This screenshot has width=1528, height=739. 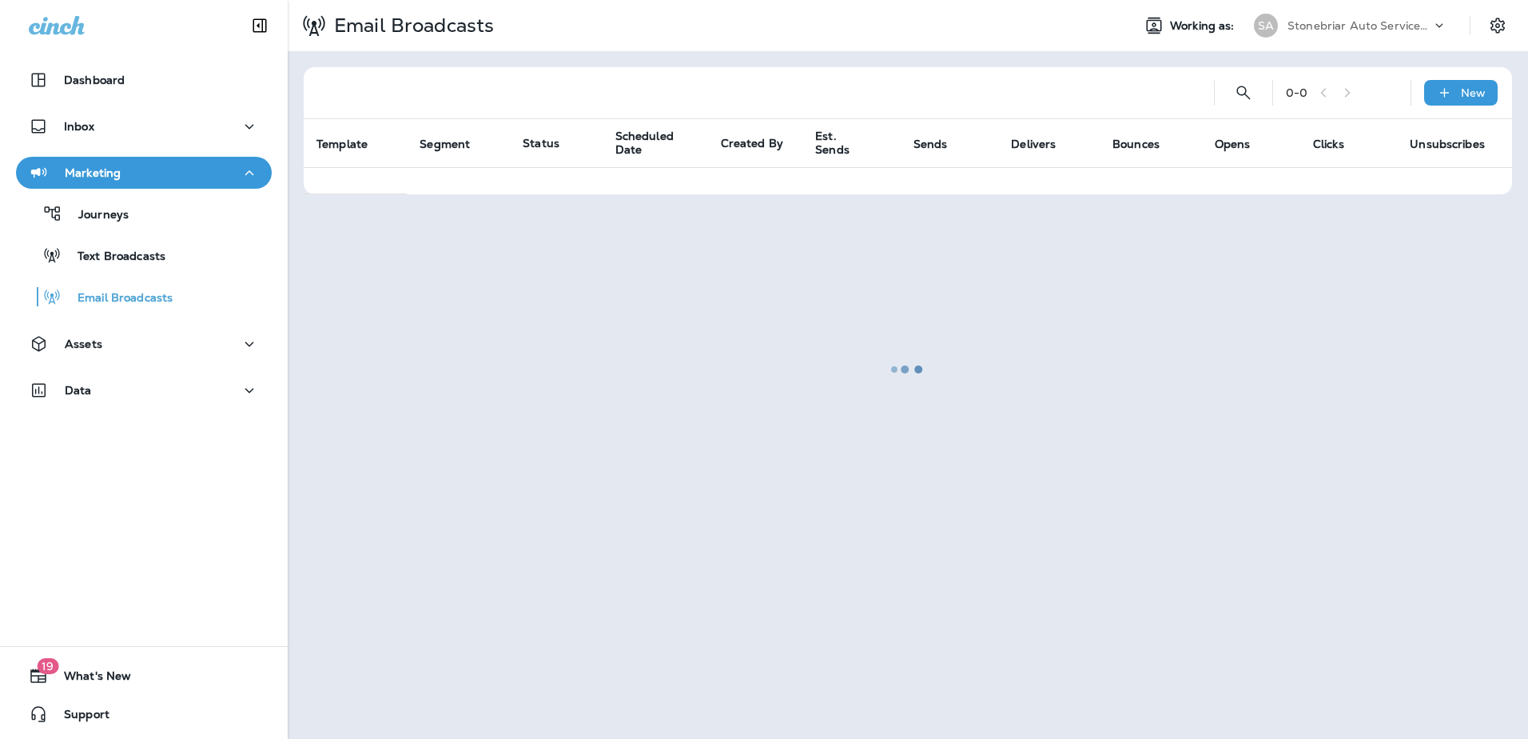 What do you see at coordinates (144, 213) in the screenshot?
I see `button: Journeys` at bounding box center [144, 213].